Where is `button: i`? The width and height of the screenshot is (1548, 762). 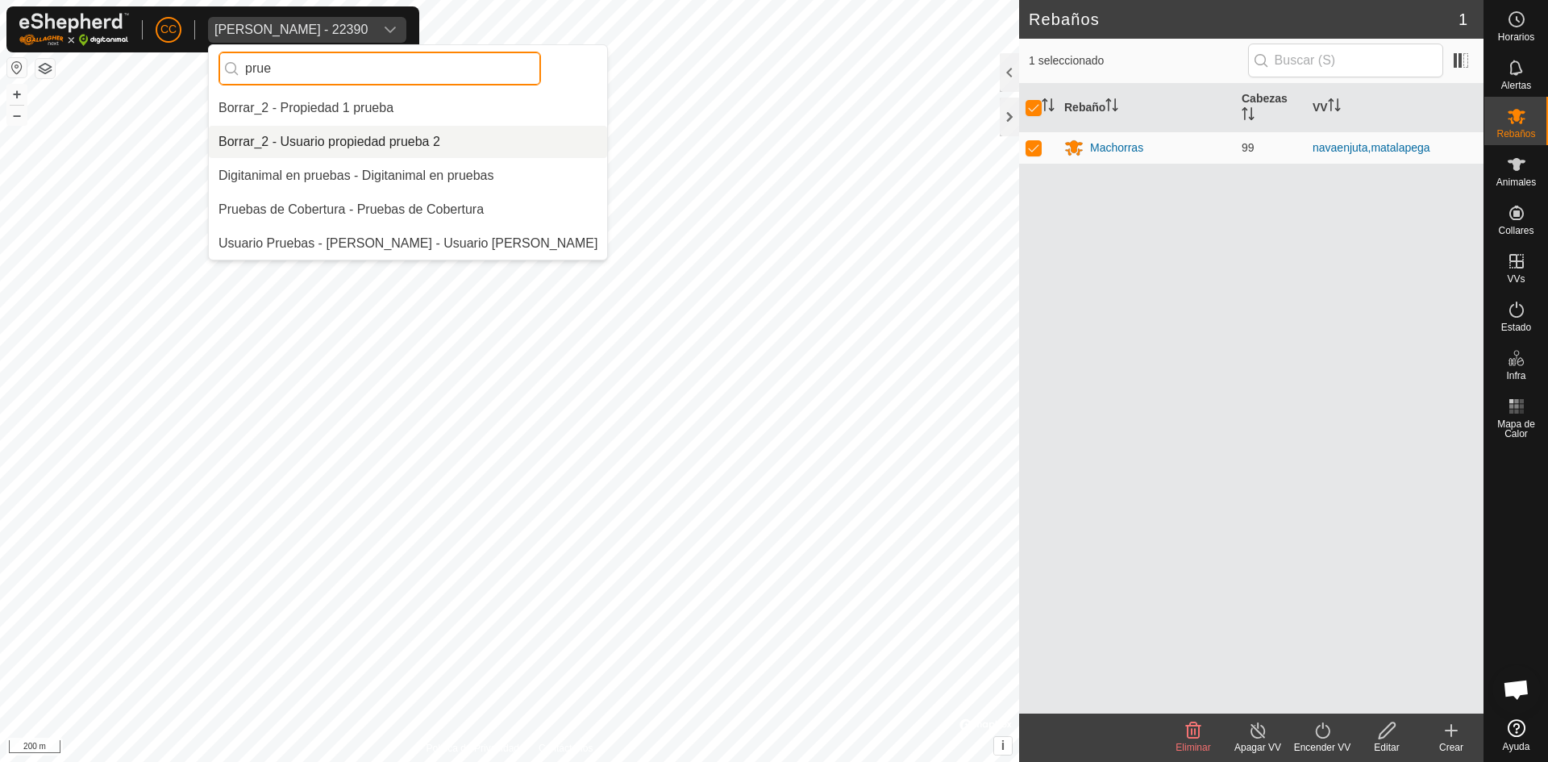 button: i is located at coordinates (1003, 746).